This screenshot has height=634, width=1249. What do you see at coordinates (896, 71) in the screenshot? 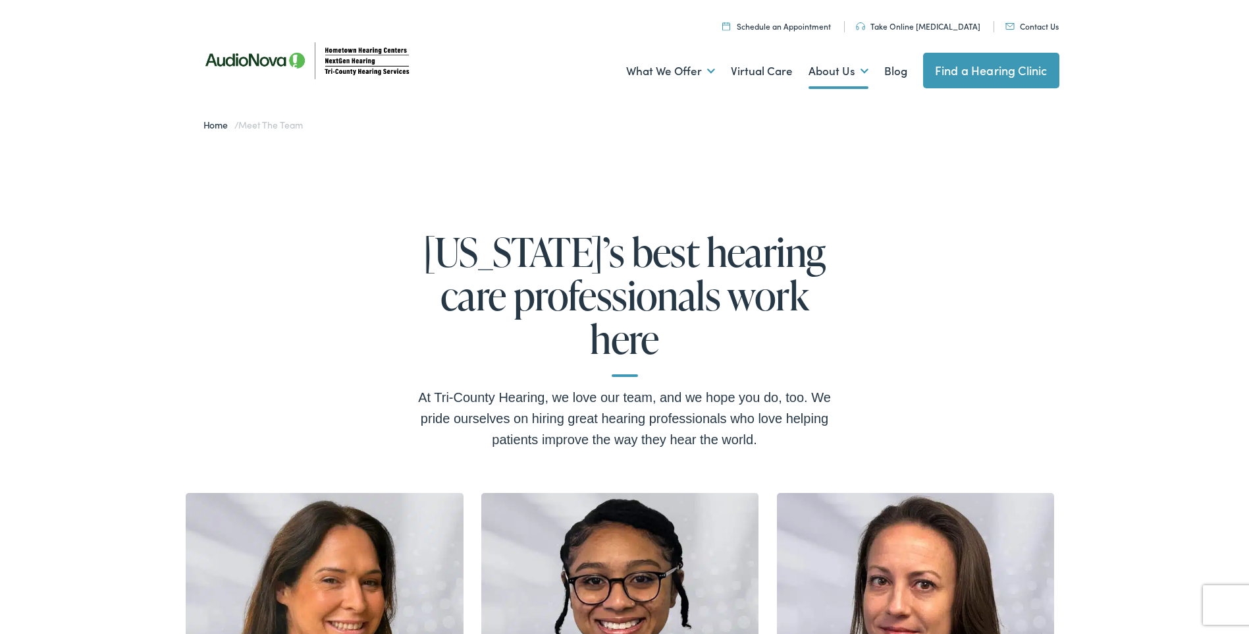
I see `a: Blog` at bounding box center [896, 71].